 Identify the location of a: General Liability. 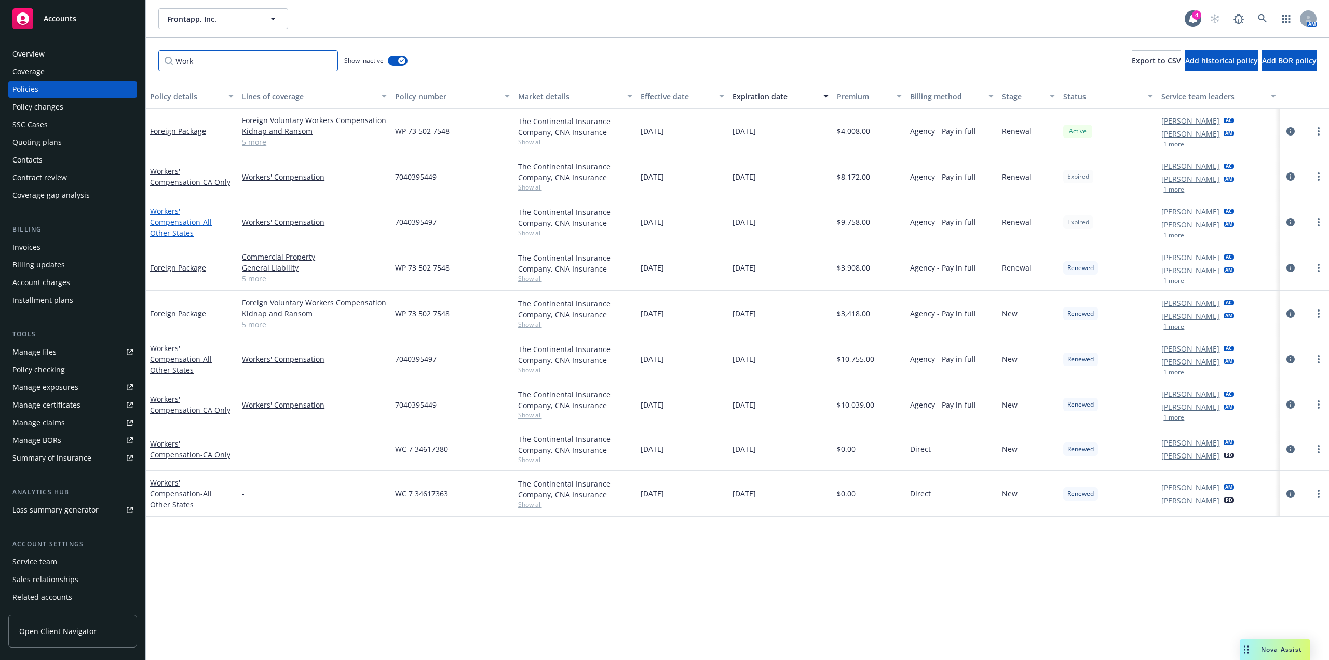
(314, 267).